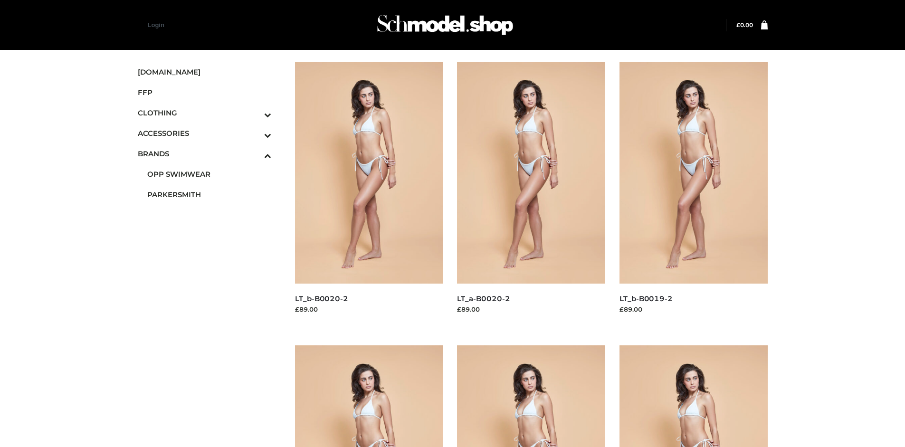  Describe the element at coordinates (205, 153) in the screenshot. I see `span: BRANDS` at that location.